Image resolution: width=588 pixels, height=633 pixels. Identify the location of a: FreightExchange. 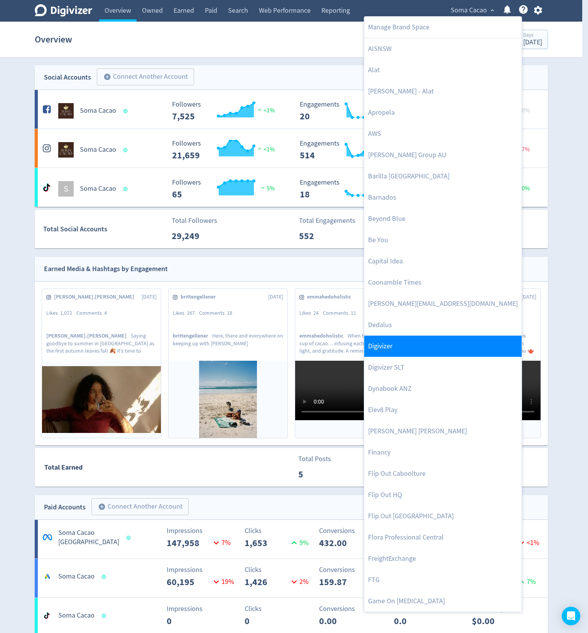
(443, 558).